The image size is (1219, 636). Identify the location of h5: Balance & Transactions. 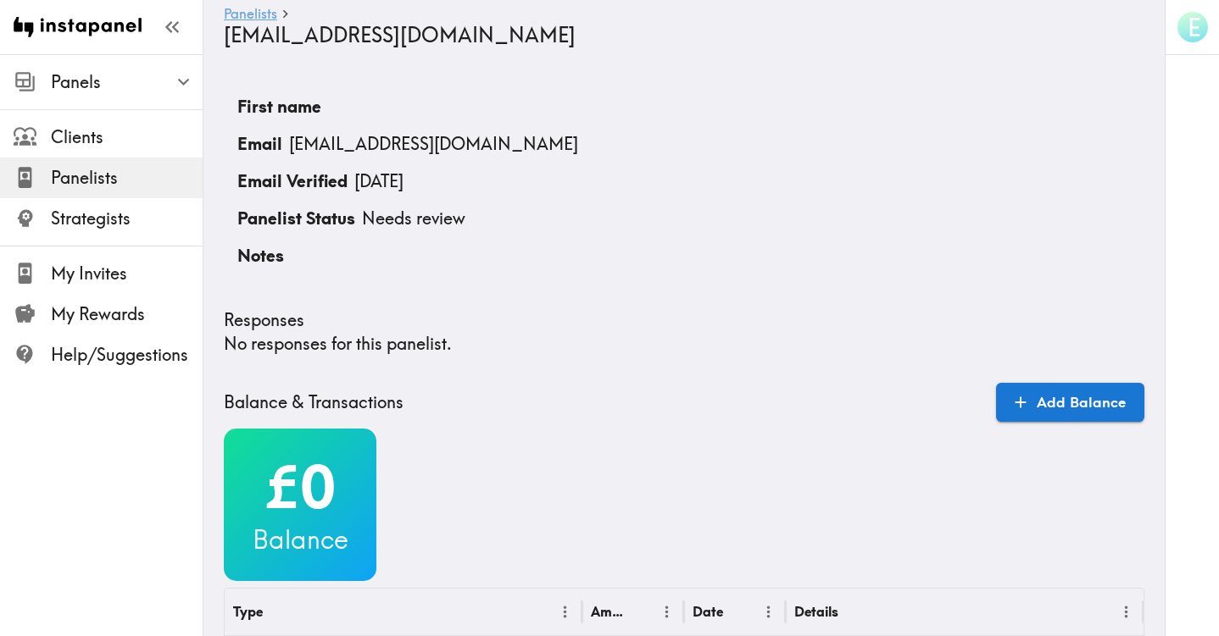
(314, 403).